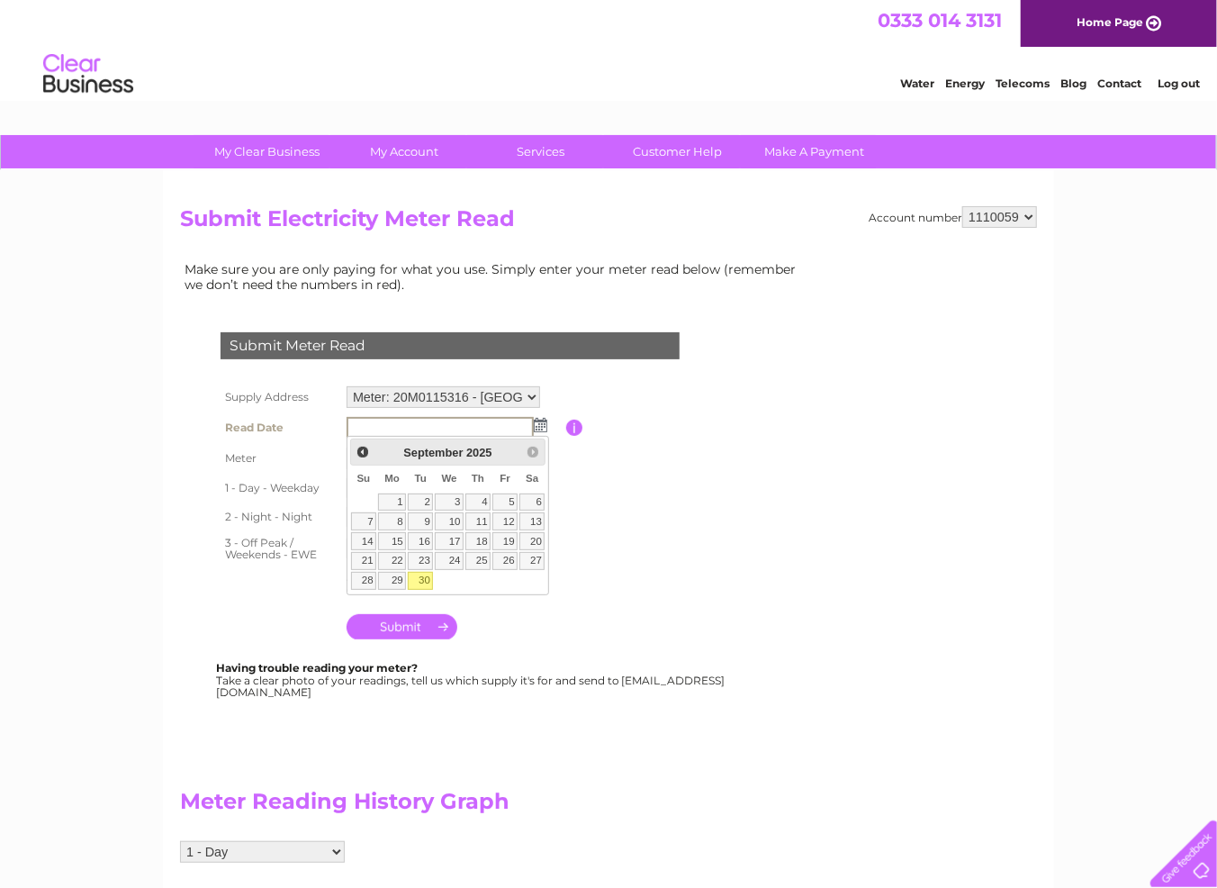  I want to click on a: My Clear Business, so click(267, 151).